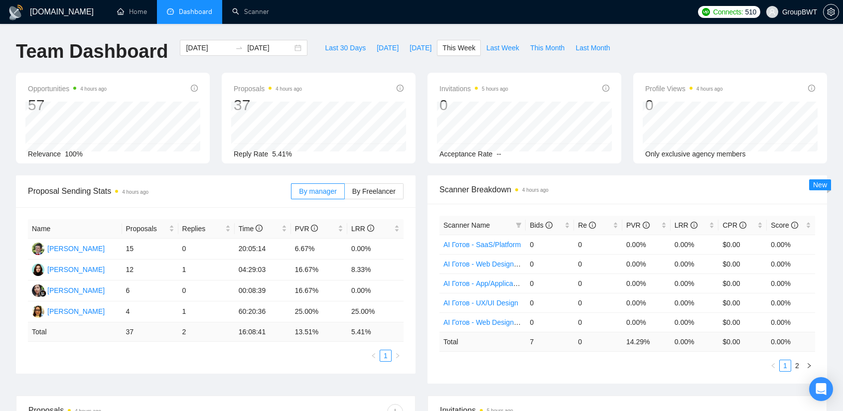 The width and height of the screenshot is (843, 411). Describe the element at coordinates (319, 249) in the screenshot. I see `td: 6.67%` at that location.